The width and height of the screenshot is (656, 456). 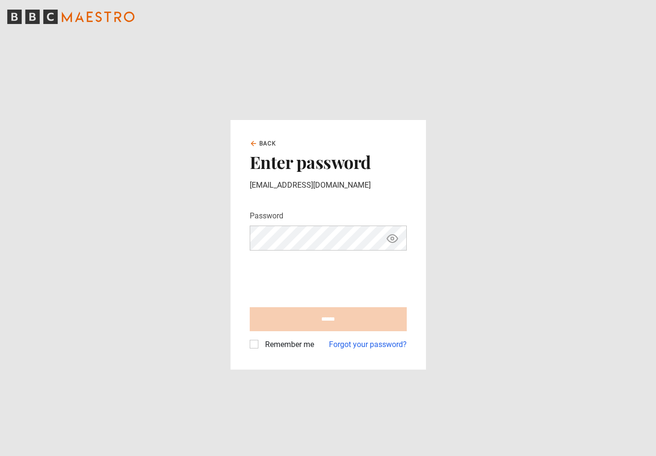 I want to click on label: Password, so click(x=266, y=216).